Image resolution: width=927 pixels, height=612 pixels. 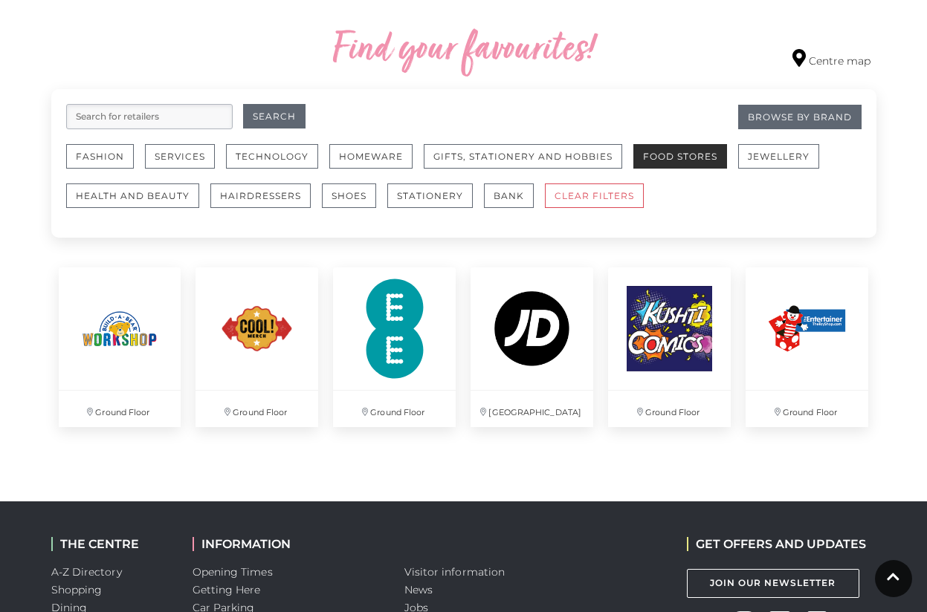 I want to click on button: Stationery, so click(x=430, y=195).